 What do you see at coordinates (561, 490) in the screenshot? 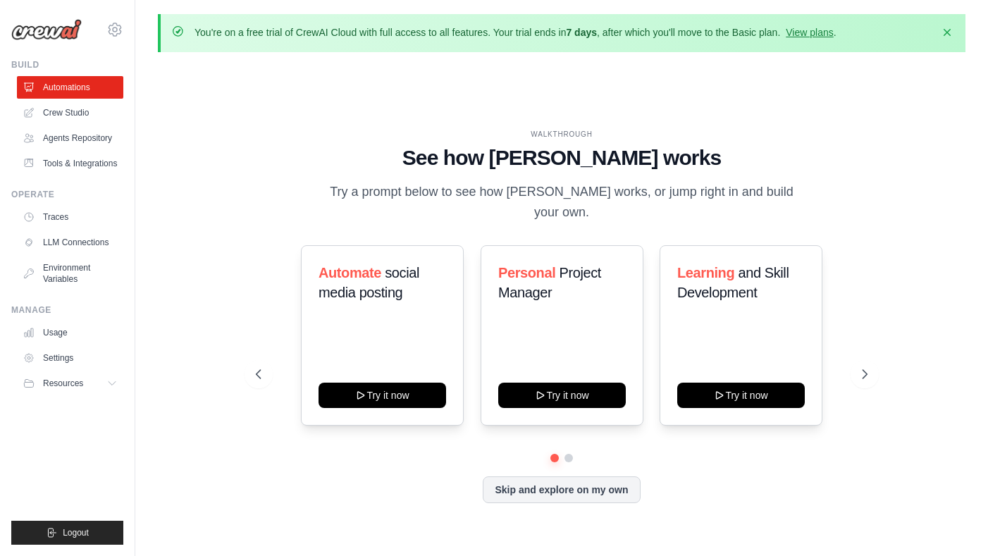
I see `button: Skip and explore on my own` at bounding box center [561, 490].